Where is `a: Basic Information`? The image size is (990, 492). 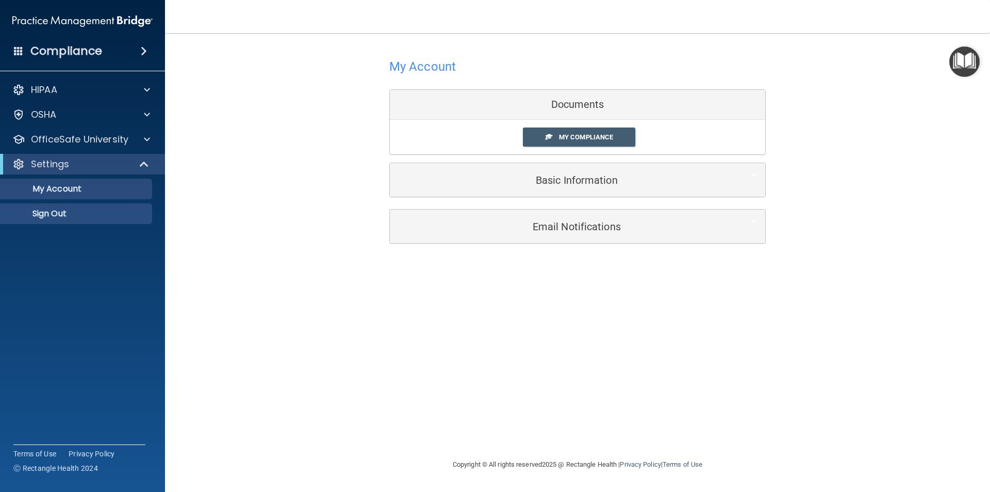 a: Basic Information is located at coordinates (578, 179).